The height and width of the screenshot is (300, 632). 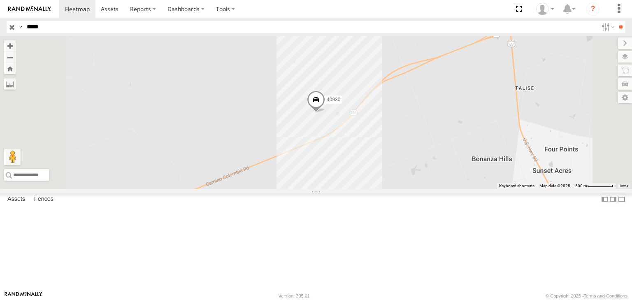 I want to click on button: Drag Pegman onto the map to open Street View, so click(x=12, y=157).